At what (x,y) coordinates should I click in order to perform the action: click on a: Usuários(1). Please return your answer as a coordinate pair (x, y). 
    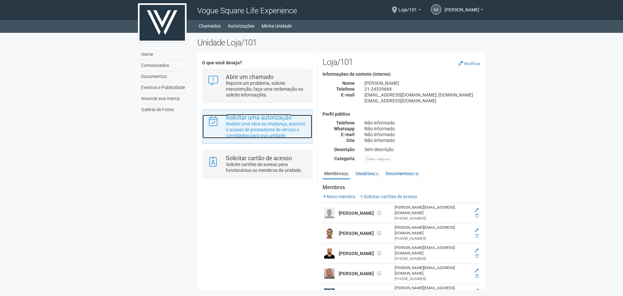
    Looking at the image, I should click on (367, 173).